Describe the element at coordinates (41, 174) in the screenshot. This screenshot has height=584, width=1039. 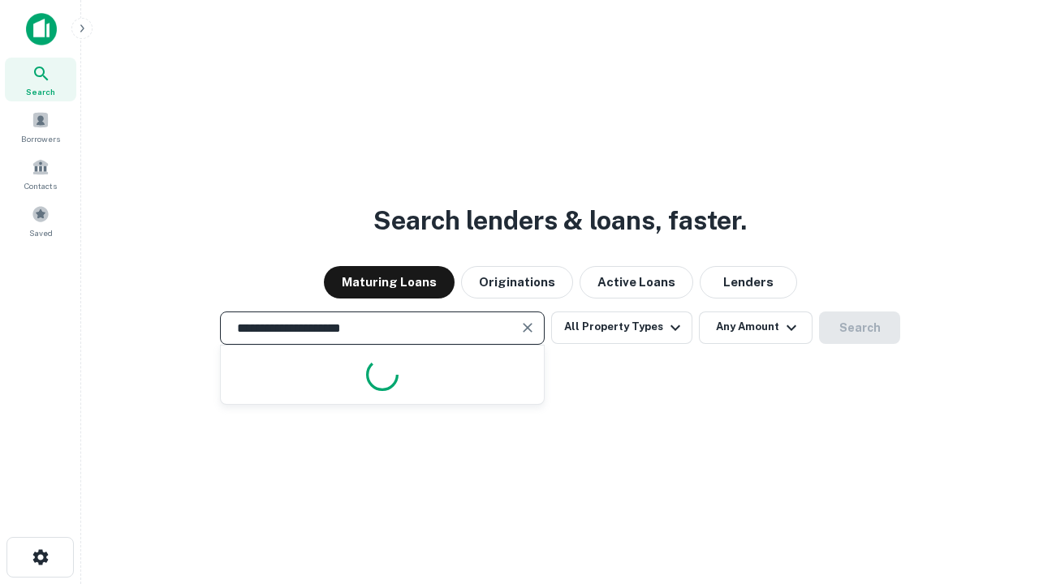
I see `a: Contacts` at that location.